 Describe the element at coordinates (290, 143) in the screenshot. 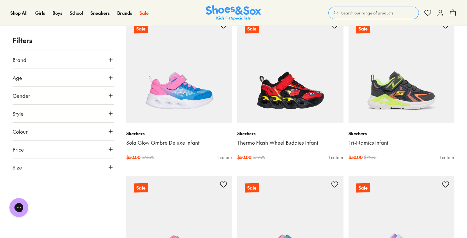

I see `a: Thermo Flash Wheel Buddies Infant` at that location.